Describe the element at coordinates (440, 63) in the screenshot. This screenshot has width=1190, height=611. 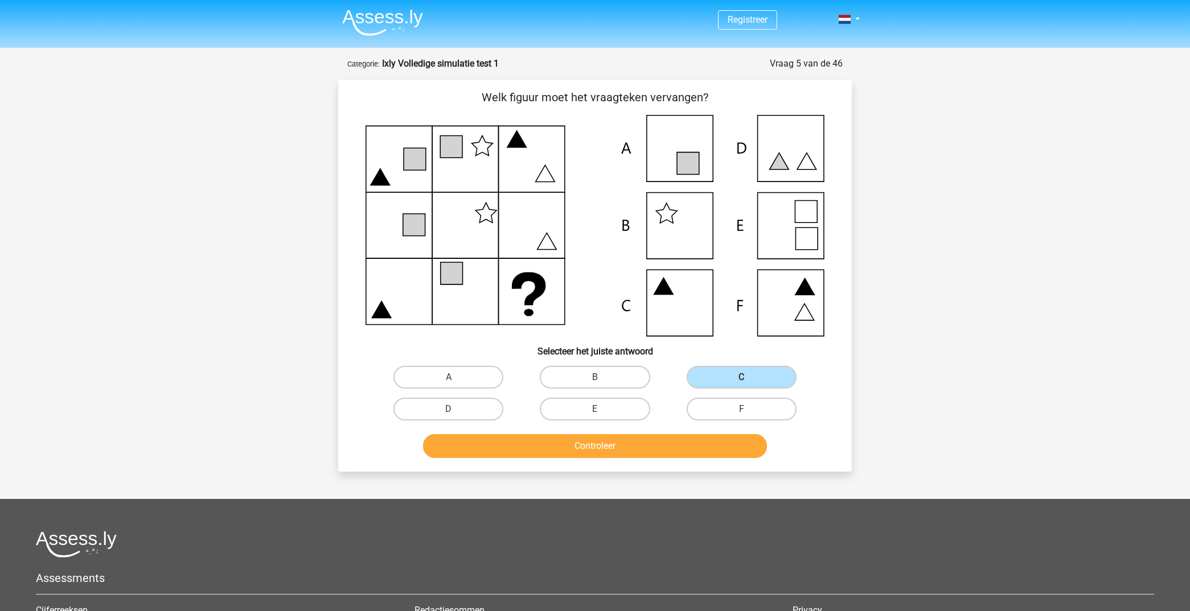
I see `strong: Ixly Volledige simulatie test 1` at that location.